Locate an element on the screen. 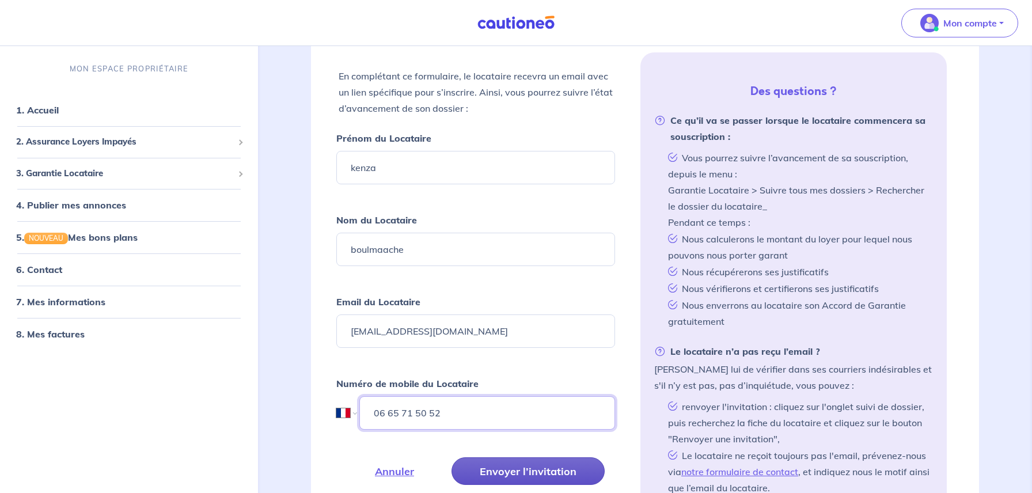  a: 6. Contact is located at coordinates (39, 269).